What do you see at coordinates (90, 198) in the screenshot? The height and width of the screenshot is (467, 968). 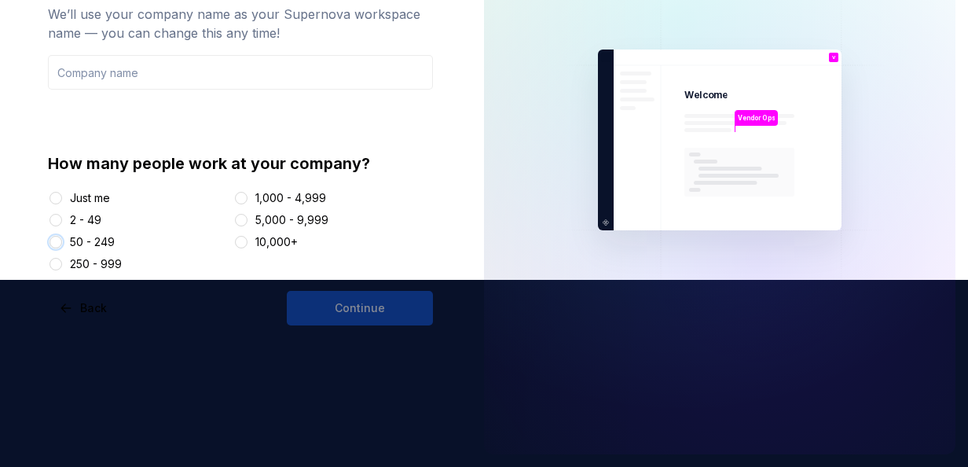 I see `div: Just me` at bounding box center [90, 198].